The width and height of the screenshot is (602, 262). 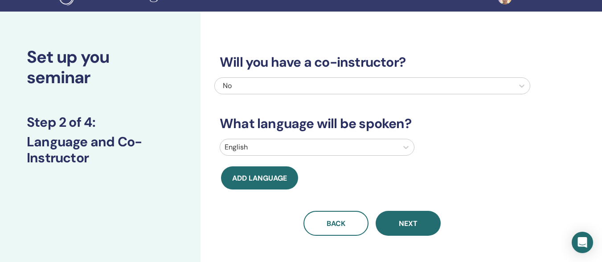 I want to click on div: Open Intercom Messenger, so click(x=582, y=243).